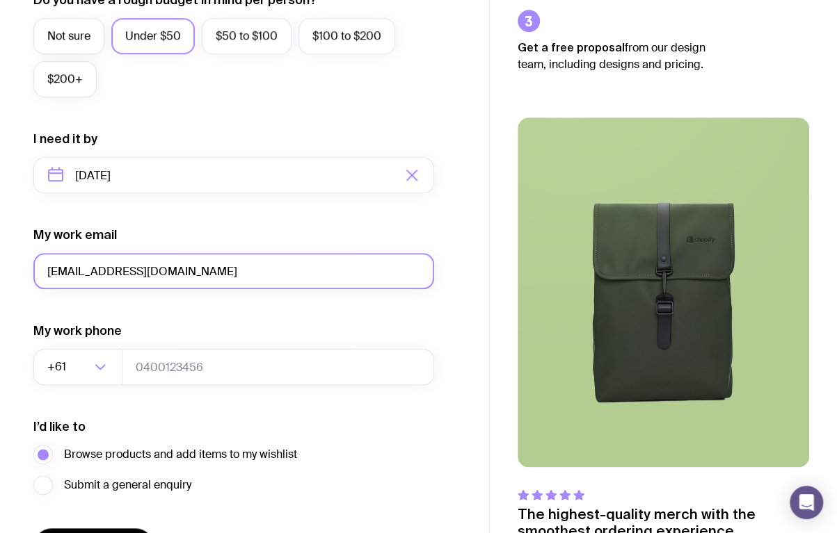  Describe the element at coordinates (622, 56) in the screenshot. I see `p: from our design team, including designs and pricing.` at that location.